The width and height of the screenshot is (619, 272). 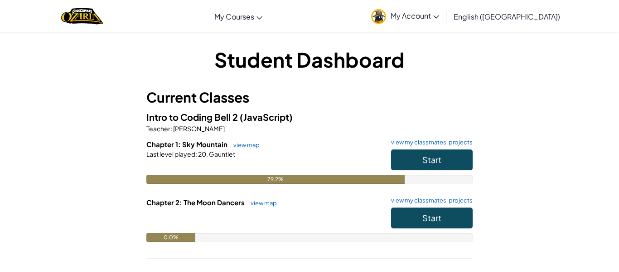 I want to click on h1: Student Dashboard, so click(x=310, y=59).